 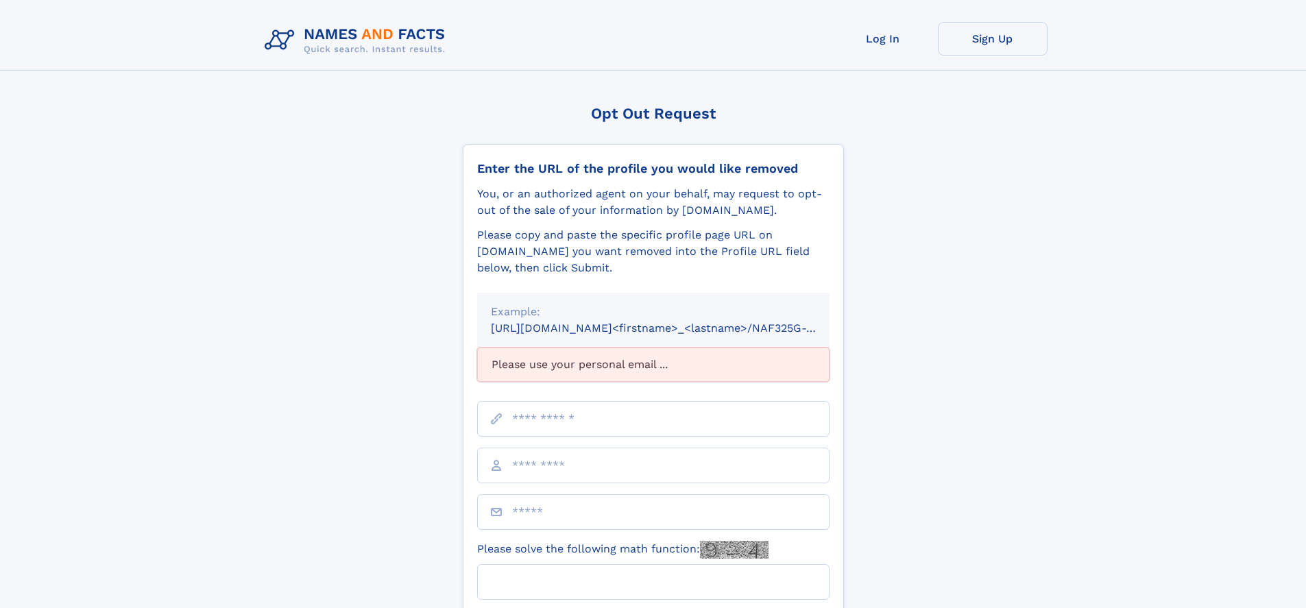 I want to click on div: You, or an authorized agent on your behalf, may request to opt-out of the sale of your informatio..., so click(x=653, y=202).